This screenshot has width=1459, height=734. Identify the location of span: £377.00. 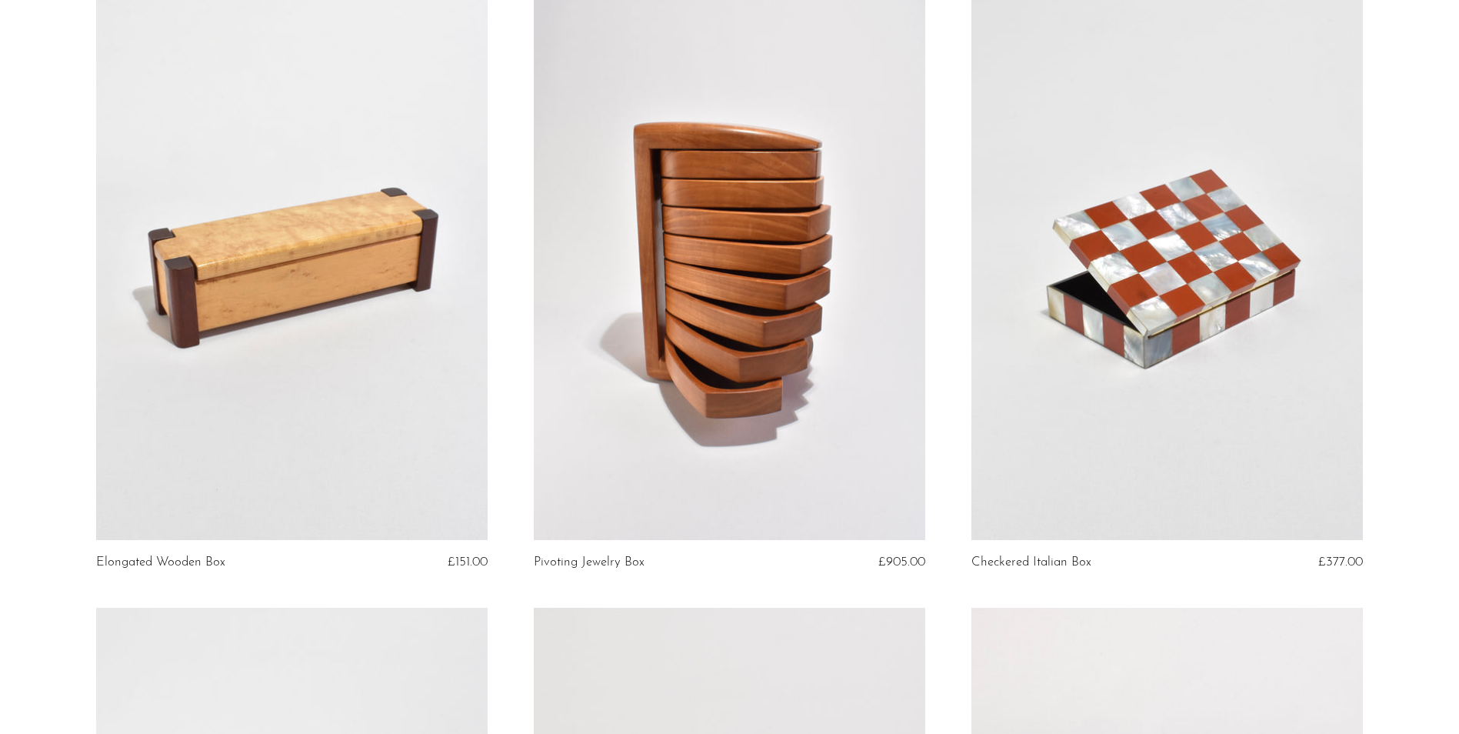
(1341, 562).